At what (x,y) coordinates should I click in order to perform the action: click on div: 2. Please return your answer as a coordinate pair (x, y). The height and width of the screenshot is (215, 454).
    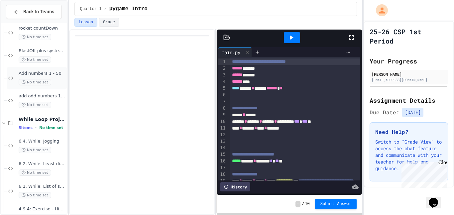
    Looking at the image, I should click on (222, 68).